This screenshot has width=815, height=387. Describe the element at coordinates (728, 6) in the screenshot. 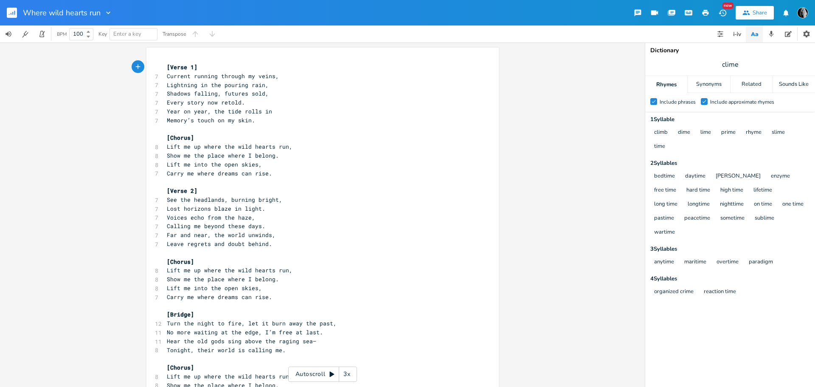

I see `div: New` at that location.